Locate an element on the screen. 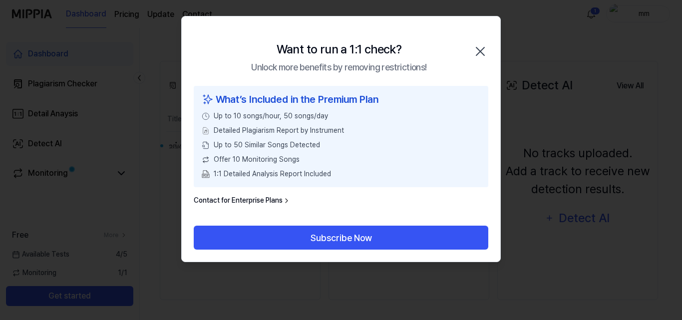 The width and height of the screenshot is (682, 320). img: sparkles icon is located at coordinates (208, 99).